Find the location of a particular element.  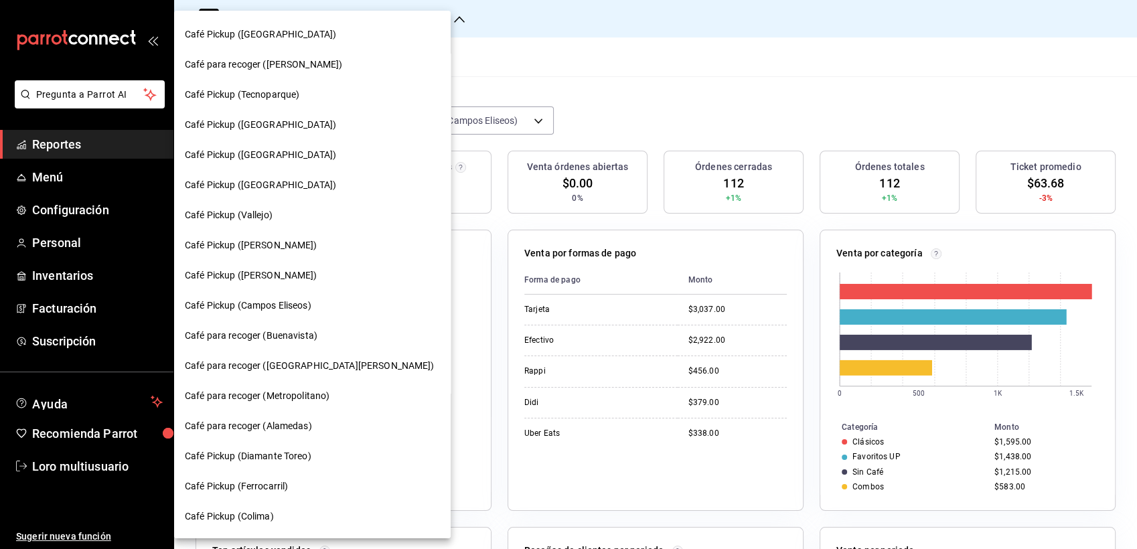

span: Café Pickup (Diamante Toreo) is located at coordinates (248, 456).